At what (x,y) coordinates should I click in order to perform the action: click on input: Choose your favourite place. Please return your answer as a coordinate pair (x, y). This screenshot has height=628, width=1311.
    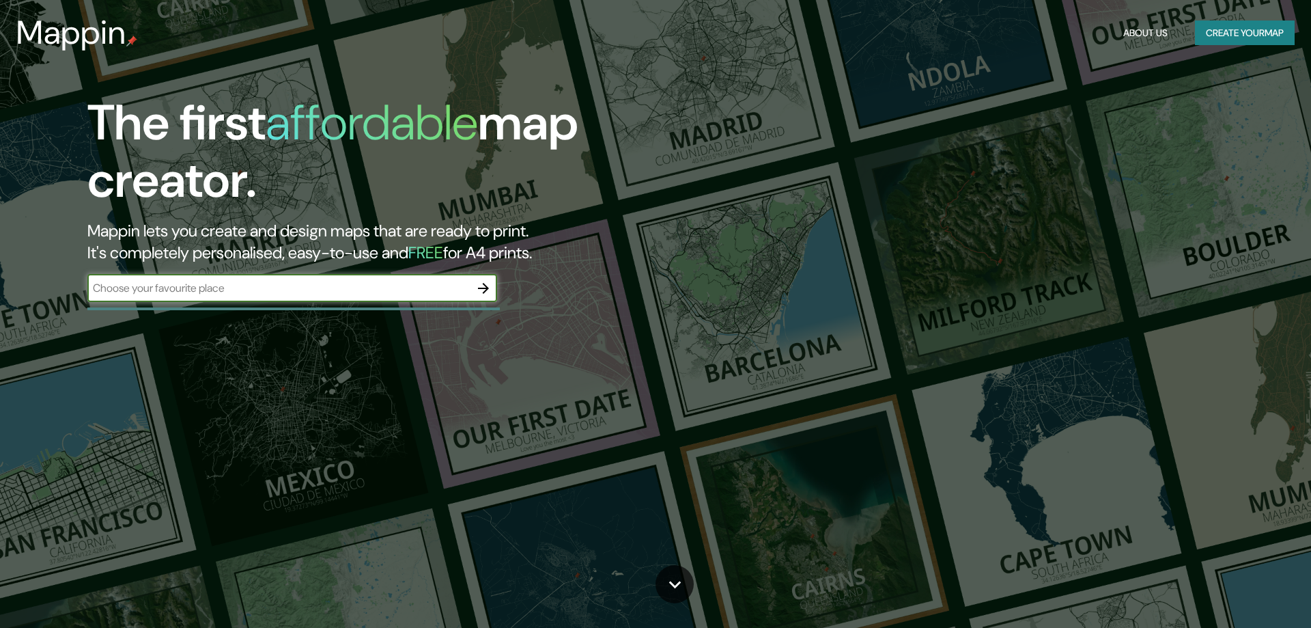
    Looking at the image, I should click on (279, 287).